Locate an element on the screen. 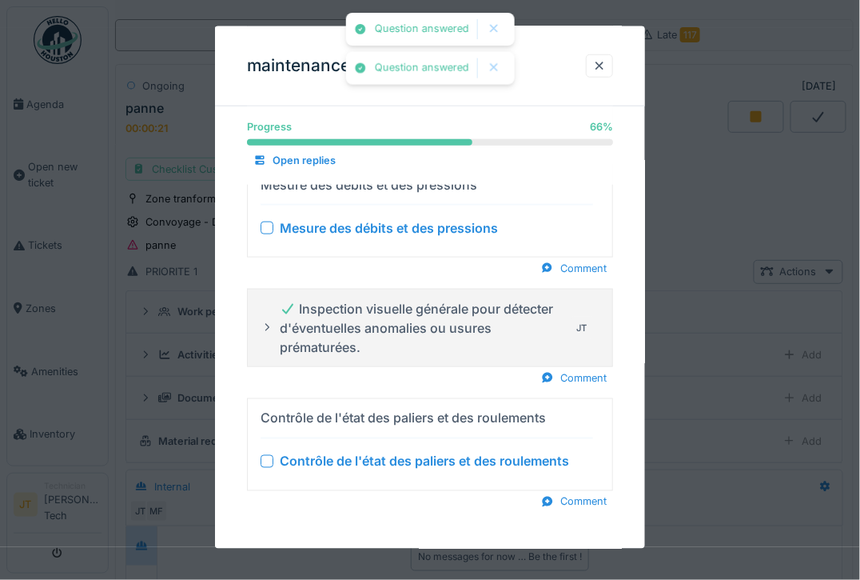 The height and width of the screenshot is (580, 860). h3: maintenance pompe centrifuge is located at coordinates (372, 66).